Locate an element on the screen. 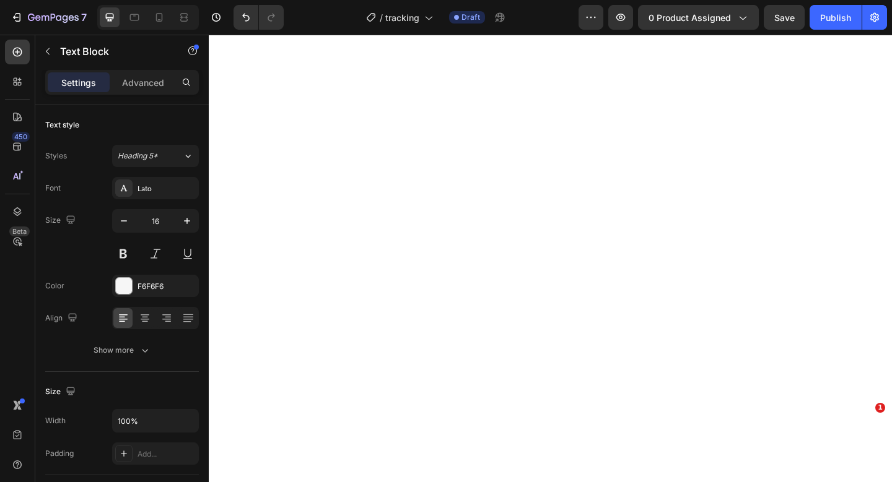  span: Heading 5* is located at coordinates (137, 156).